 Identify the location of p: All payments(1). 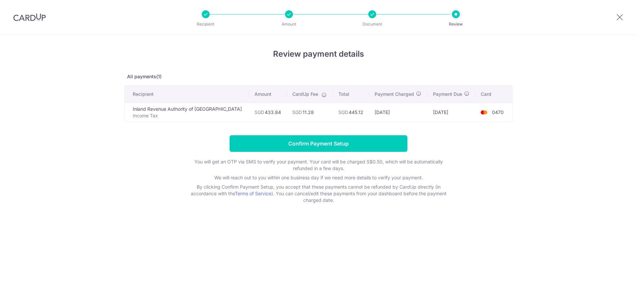
(319, 77).